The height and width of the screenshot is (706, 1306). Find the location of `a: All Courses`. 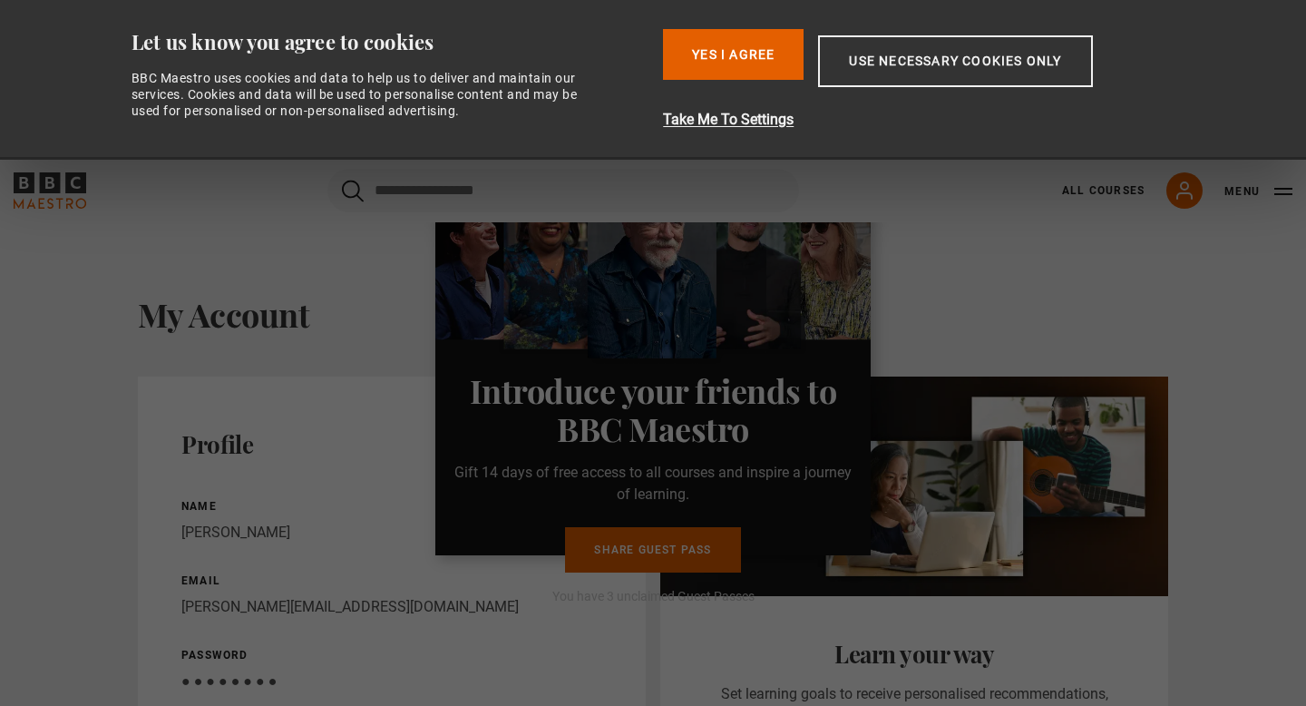

a: All Courses is located at coordinates (1103, 191).